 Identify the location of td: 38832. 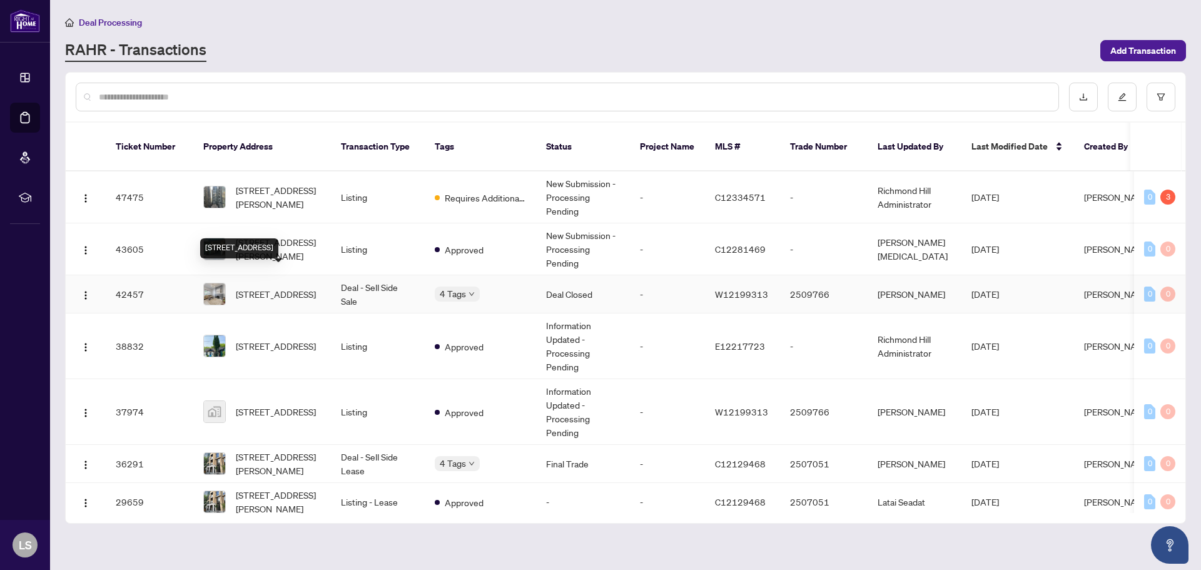
(150, 346).